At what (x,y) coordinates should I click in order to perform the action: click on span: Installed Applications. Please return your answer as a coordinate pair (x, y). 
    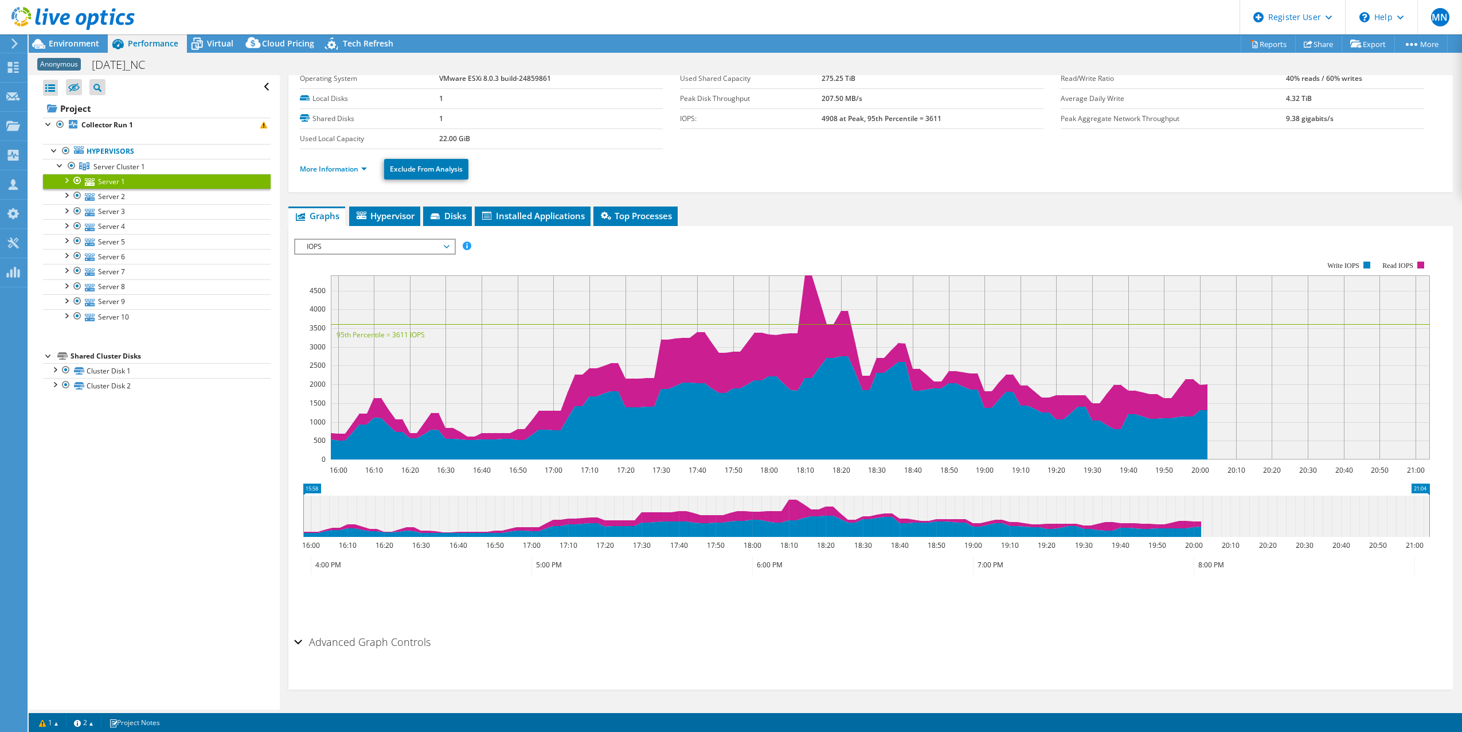
    Looking at the image, I should click on (533, 216).